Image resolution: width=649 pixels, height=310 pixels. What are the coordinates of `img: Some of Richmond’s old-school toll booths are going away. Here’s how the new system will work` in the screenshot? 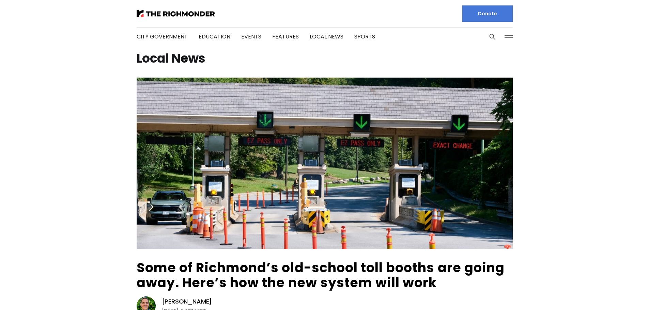 It's located at (325, 163).